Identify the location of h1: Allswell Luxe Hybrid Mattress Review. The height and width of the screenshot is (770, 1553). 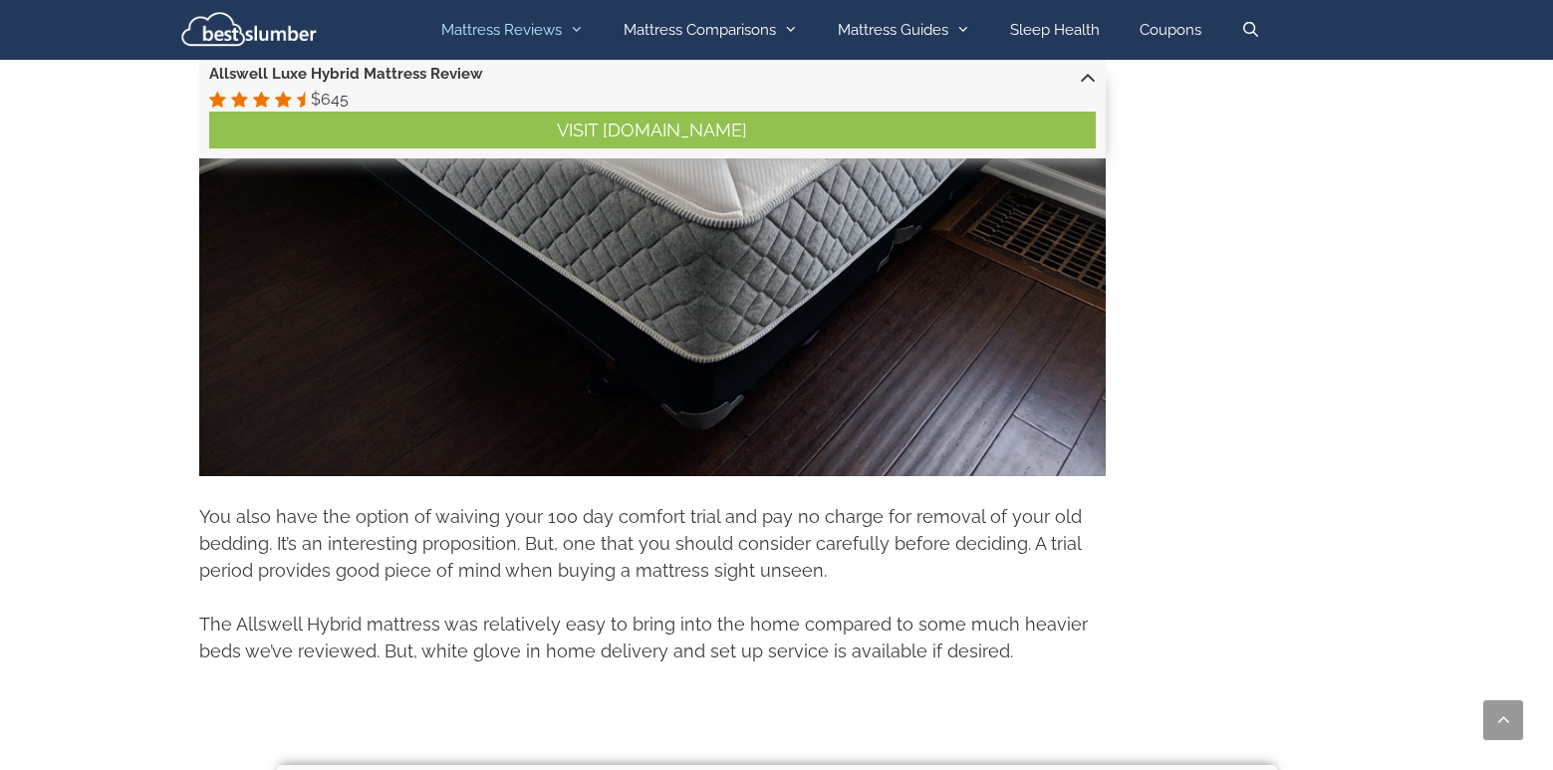
(652, 74).